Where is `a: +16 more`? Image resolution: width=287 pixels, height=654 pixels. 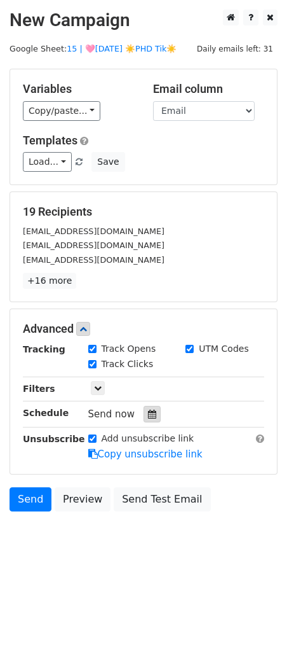 a: +16 more is located at coordinates (50, 280).